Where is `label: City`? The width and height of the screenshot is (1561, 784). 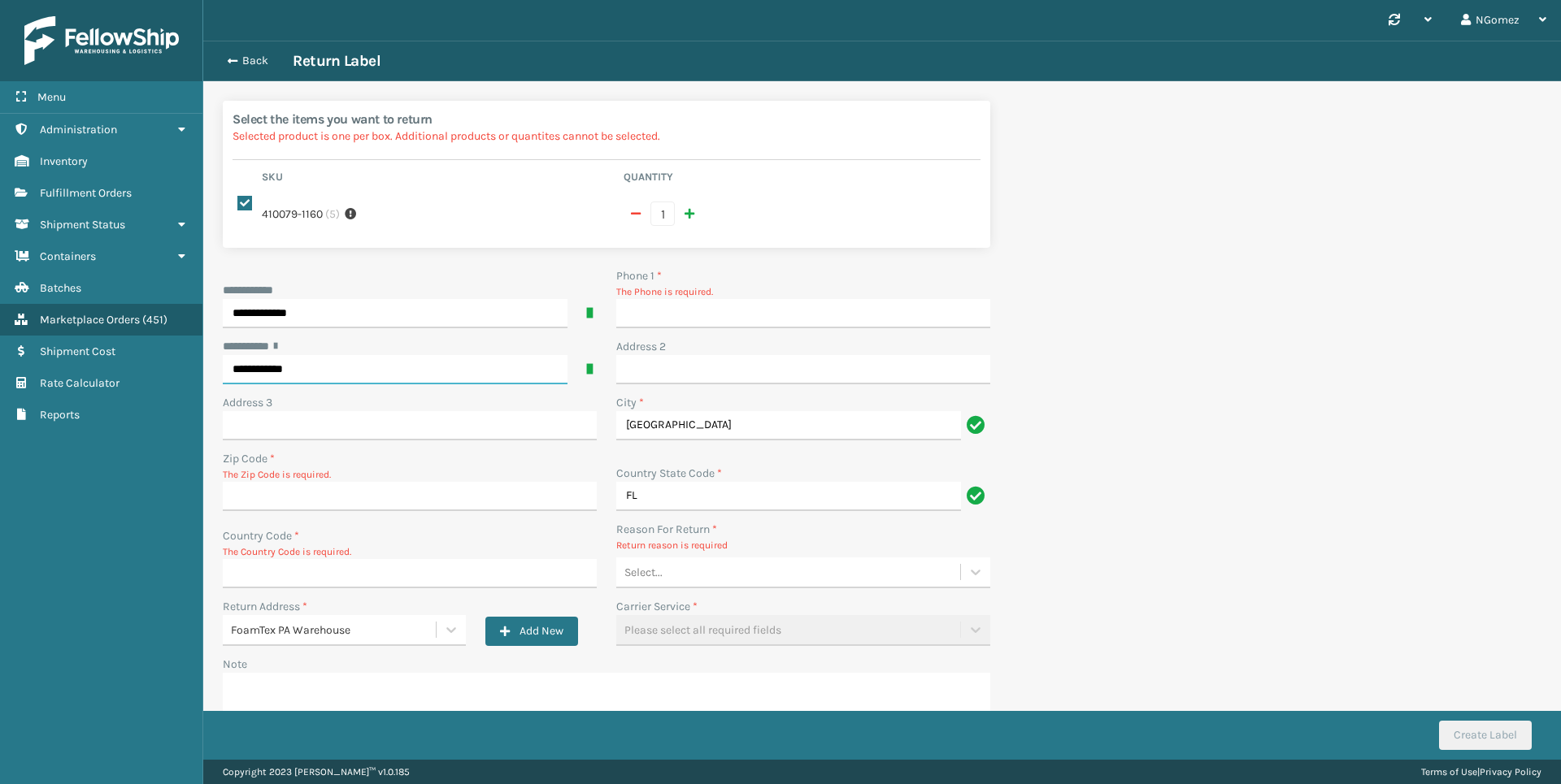 label: City is located at coordinates (631, 402).